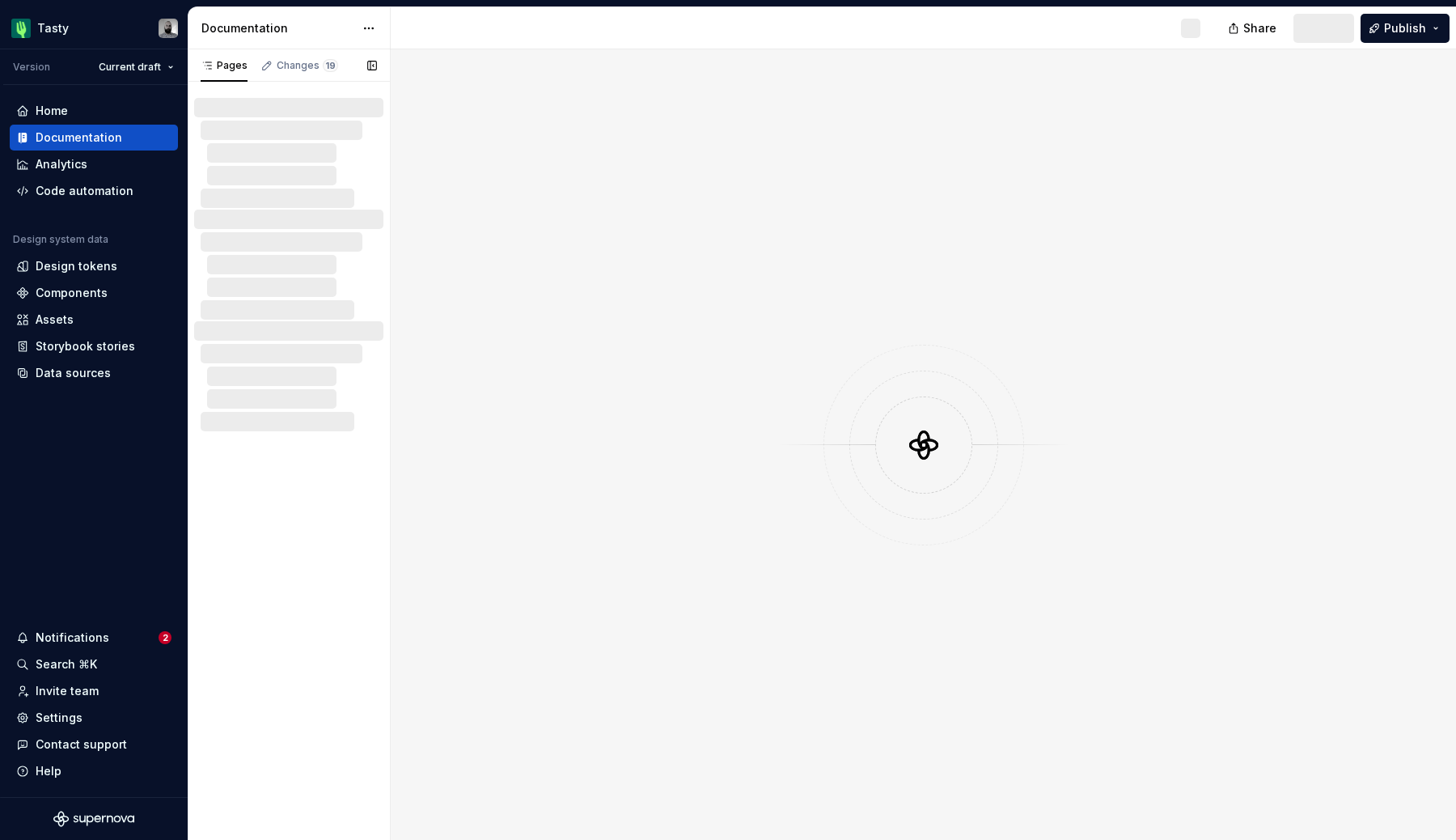 This screenshot has width=1456, height=840. I want to click on a: Code automation, so click(93, 191).